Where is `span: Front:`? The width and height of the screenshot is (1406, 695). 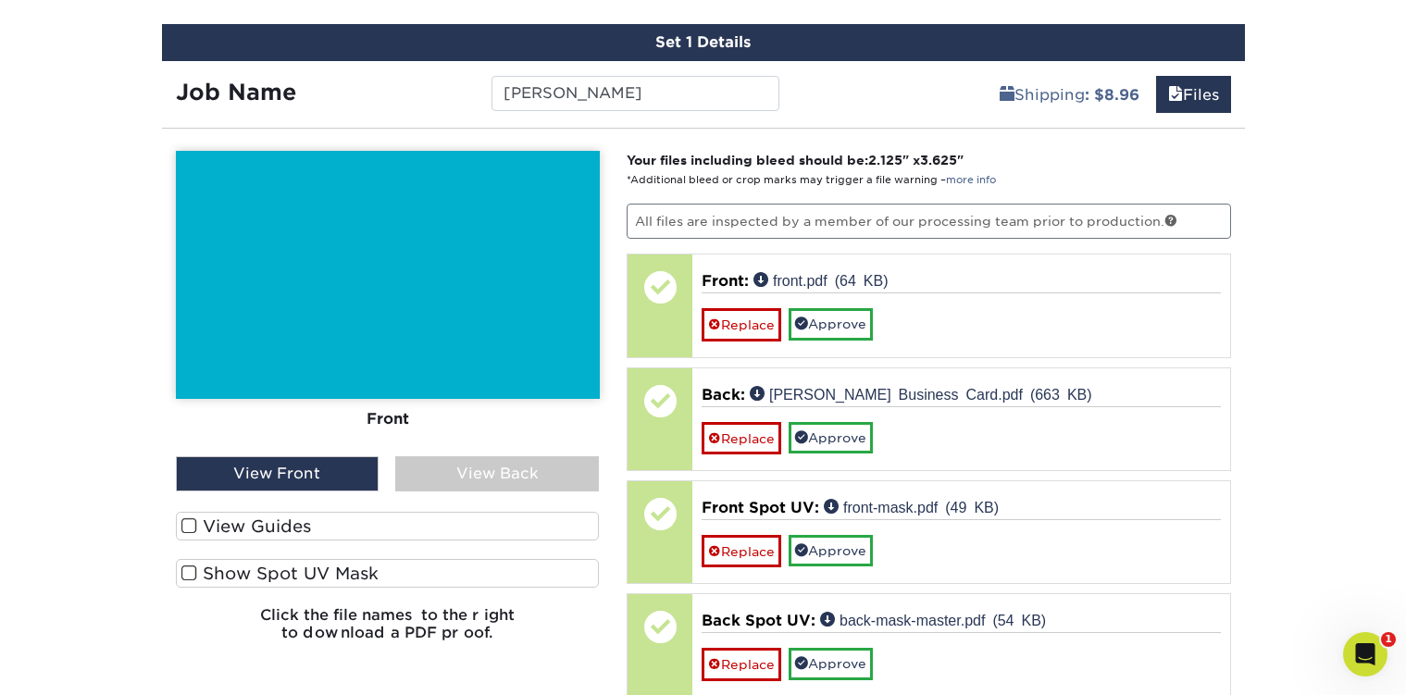
span: Front: is located at coordinates (725, 280).